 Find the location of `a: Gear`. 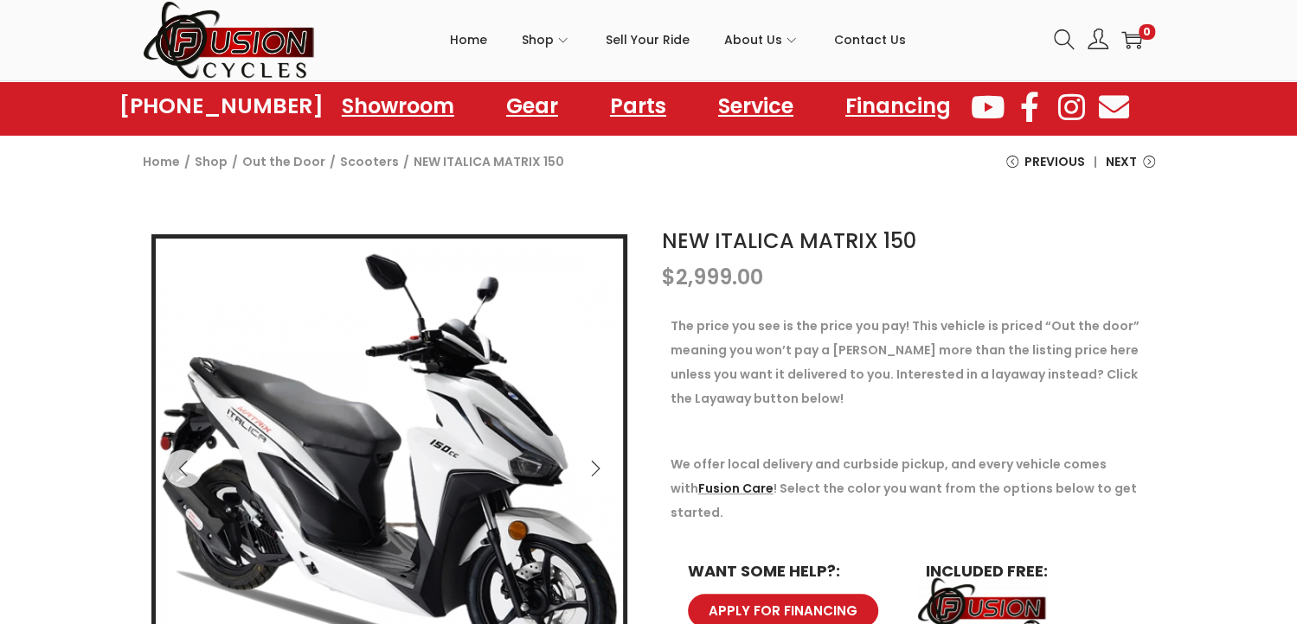

a: Gear is located at coordinates (532, 106).